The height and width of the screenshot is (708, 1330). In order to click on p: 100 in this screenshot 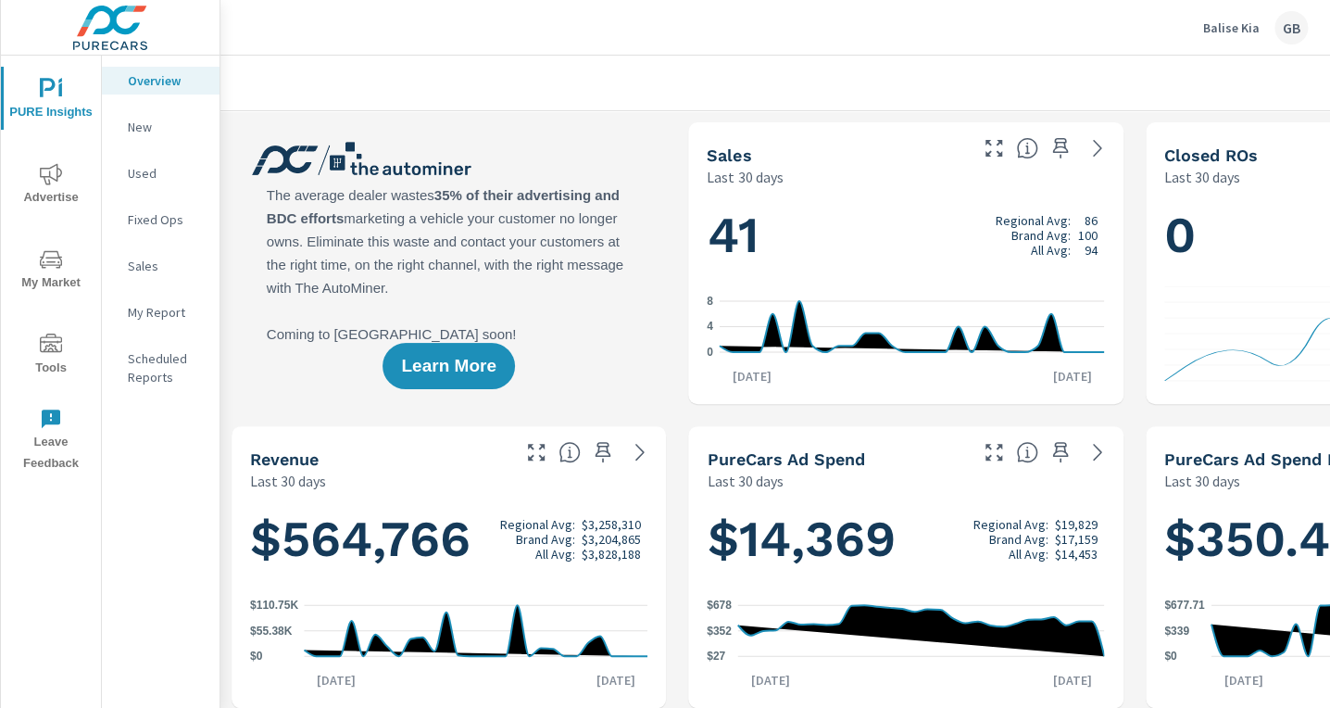, I will do `click(1088, 235)`.